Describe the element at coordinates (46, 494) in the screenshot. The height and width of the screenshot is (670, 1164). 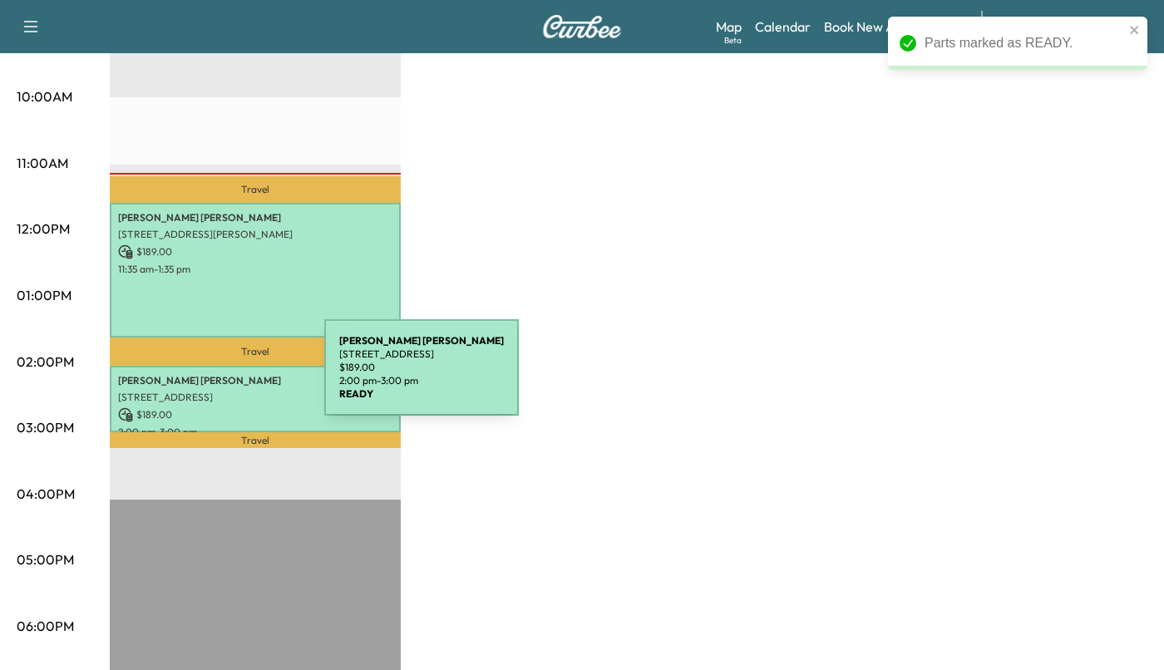
I see `p: 04:00PM` at that location.